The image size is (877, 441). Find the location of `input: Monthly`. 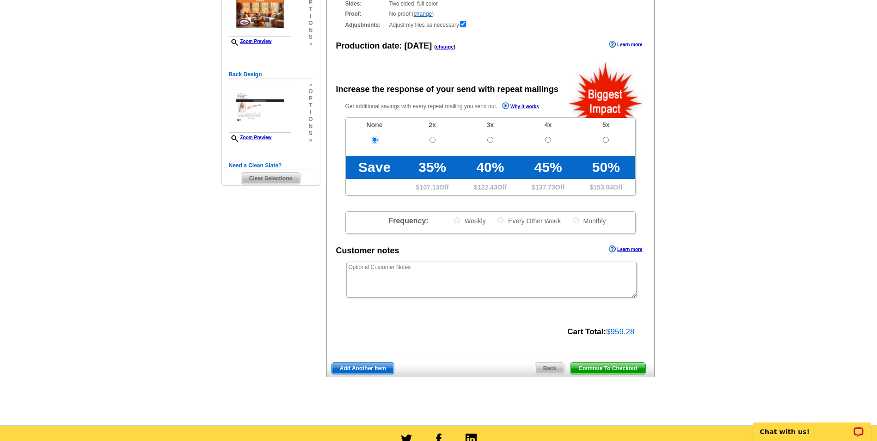

input: Monthly is located at coordinates (576, 220).